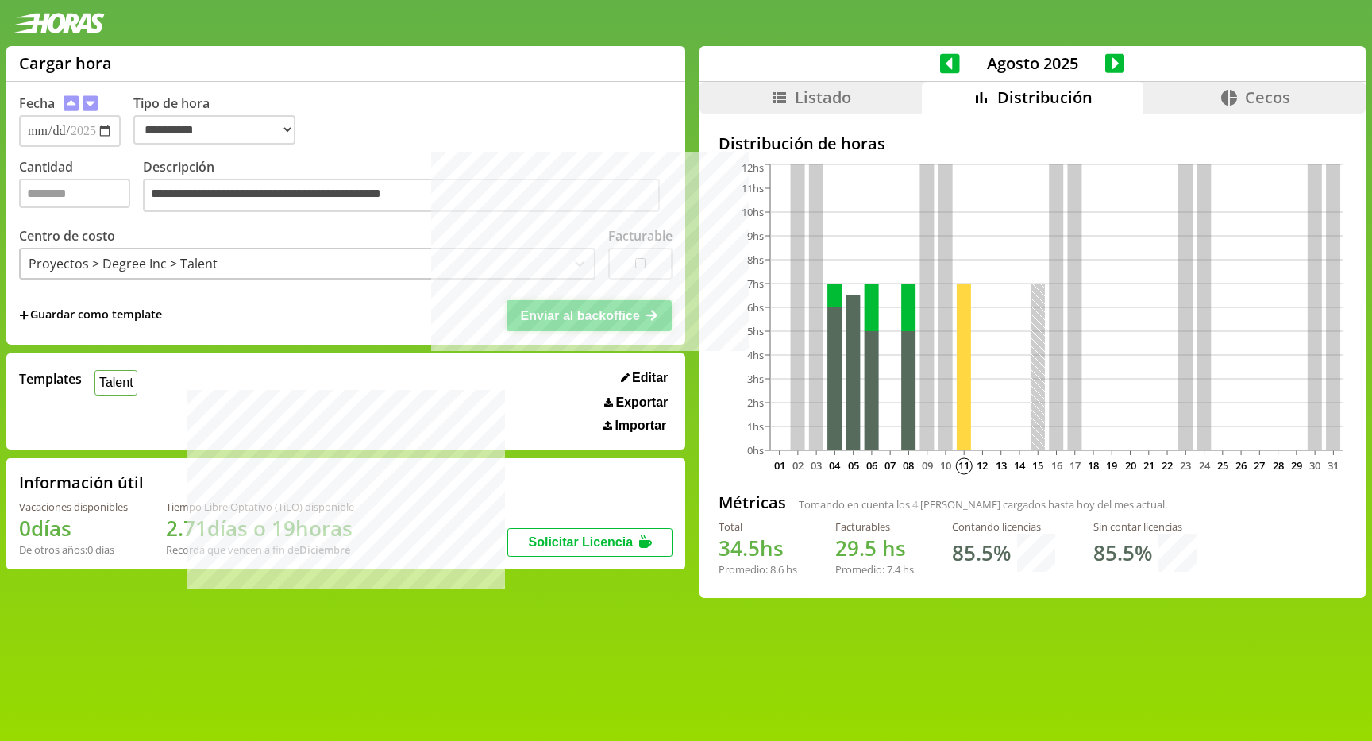 Image resolution: width=1372 pixels, height=741 pixels. What do you see at coordinates (780, 465) in the screenshot?
I see `text: 01` at bounding box center [780, 465].